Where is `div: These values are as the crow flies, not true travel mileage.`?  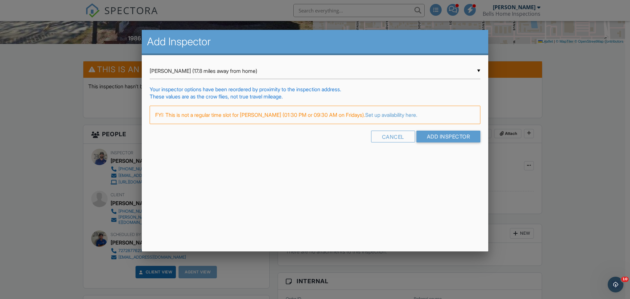 div: These values are as the crow flies, not true travel mileage. is located at coordinates (315, 96).